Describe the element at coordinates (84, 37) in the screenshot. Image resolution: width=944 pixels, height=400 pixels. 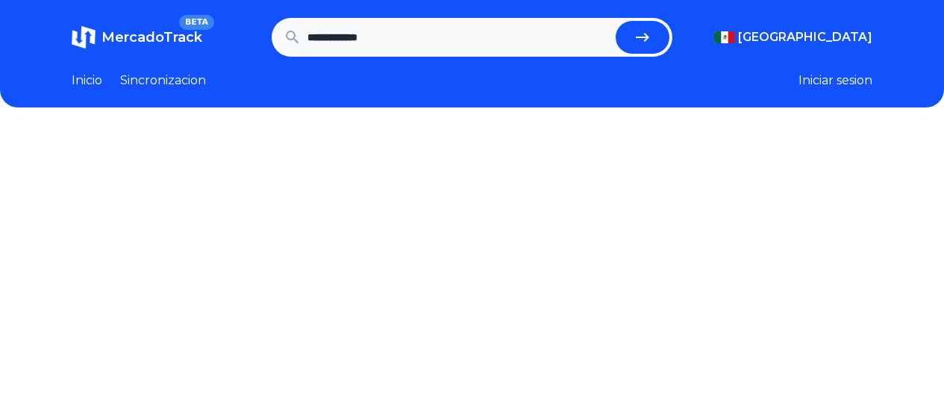
I see `img: MercadoTrack` at that location.